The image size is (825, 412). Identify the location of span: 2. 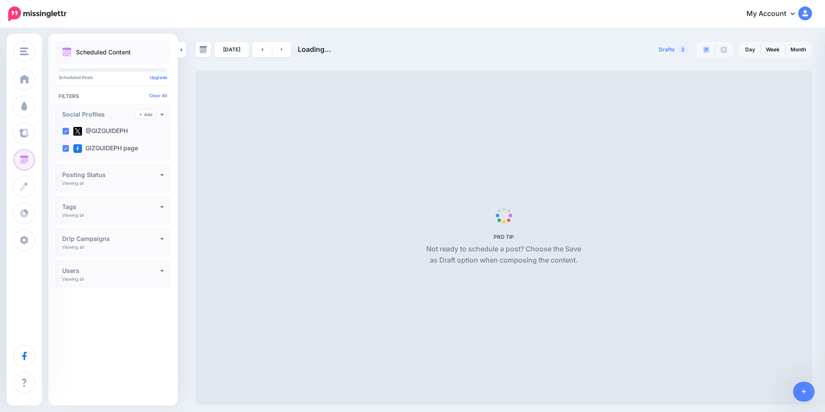
(683, 49).